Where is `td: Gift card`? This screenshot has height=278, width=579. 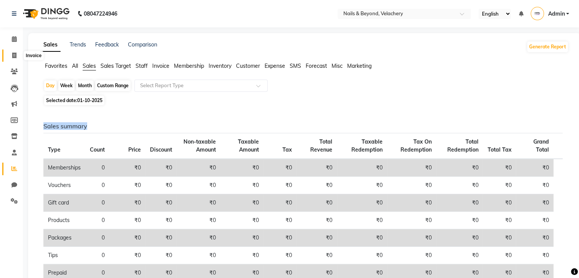 td: Gift card is located at coordinates (64, 203).